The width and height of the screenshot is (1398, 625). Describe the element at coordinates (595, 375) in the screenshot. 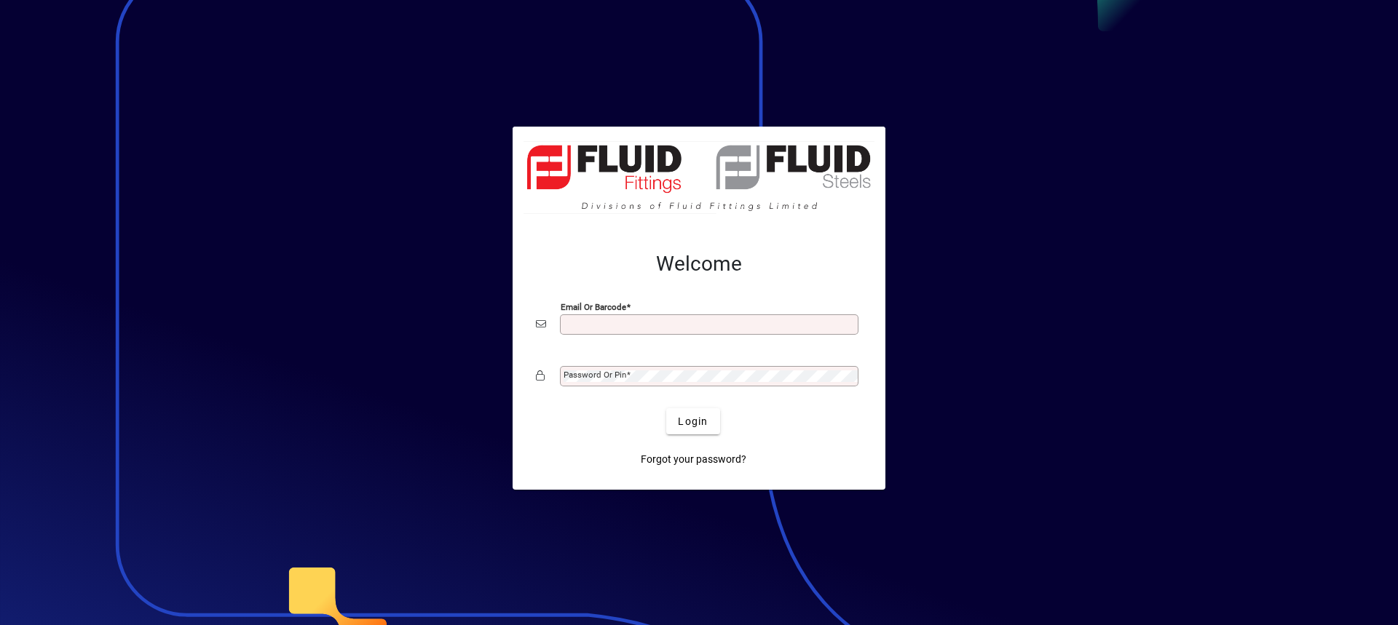

I see `mat-label: Password or Pin` at that location.